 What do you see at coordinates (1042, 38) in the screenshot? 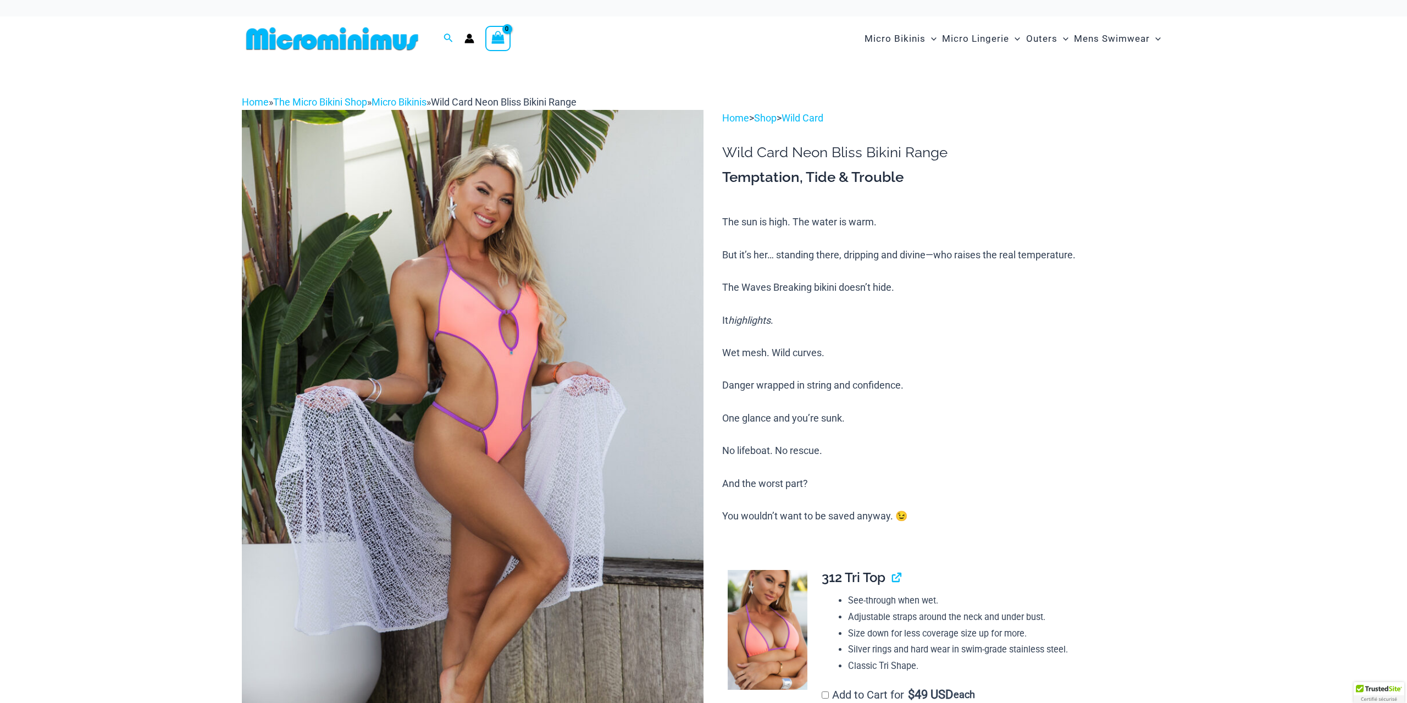
I see `span: Outers` at bounding box center [1042, 38].